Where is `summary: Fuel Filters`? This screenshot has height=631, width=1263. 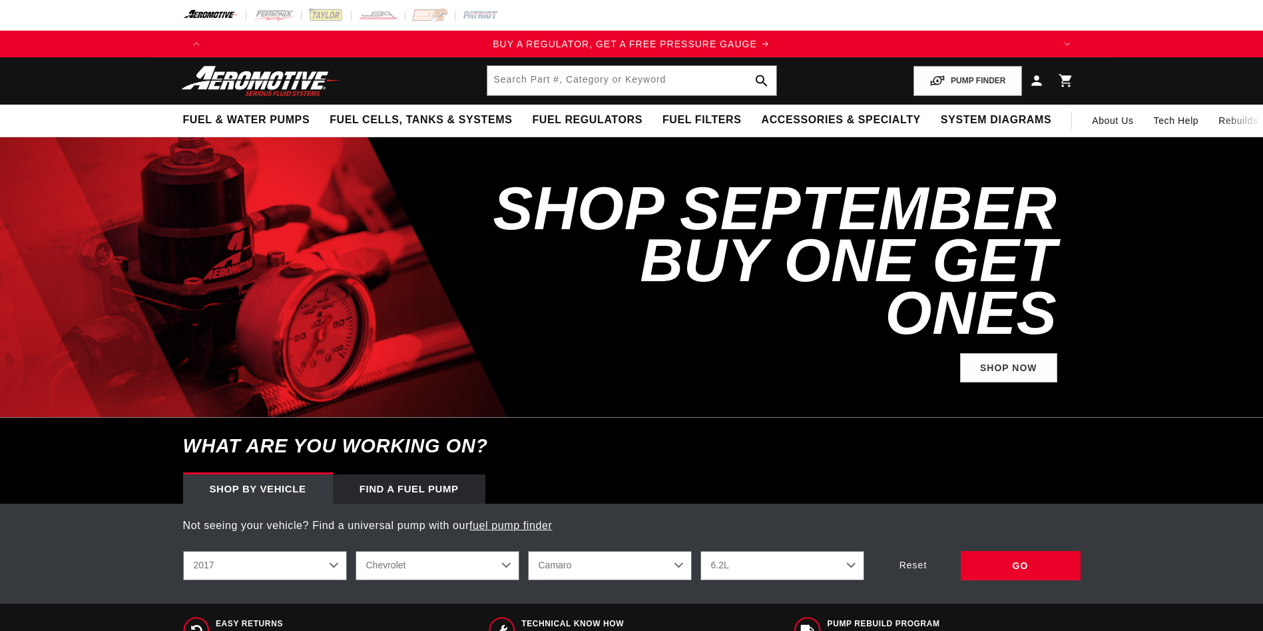 summary: Fuel Filters is located at coordinates (702, 120).